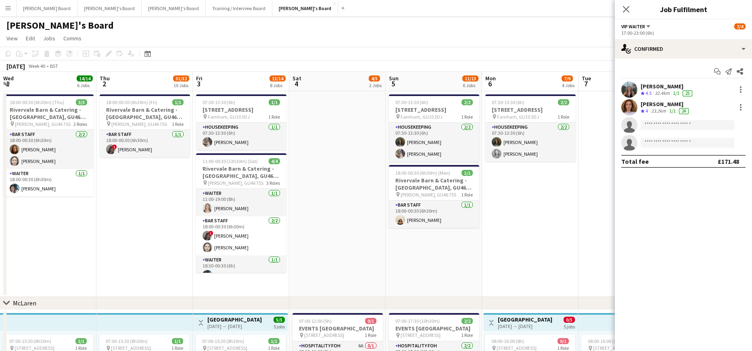 The width and height of the screenshot is (752, 351). I want to click on app-skills-label: 1/1, so click(672, 111).